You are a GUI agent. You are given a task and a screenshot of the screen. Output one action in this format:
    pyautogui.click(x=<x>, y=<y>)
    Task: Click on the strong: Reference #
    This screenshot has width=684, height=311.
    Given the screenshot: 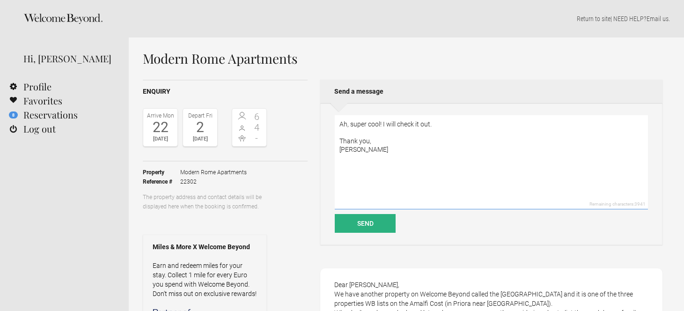 What is the action you would take?
    pyautogui.click(x=161, y=182)
    